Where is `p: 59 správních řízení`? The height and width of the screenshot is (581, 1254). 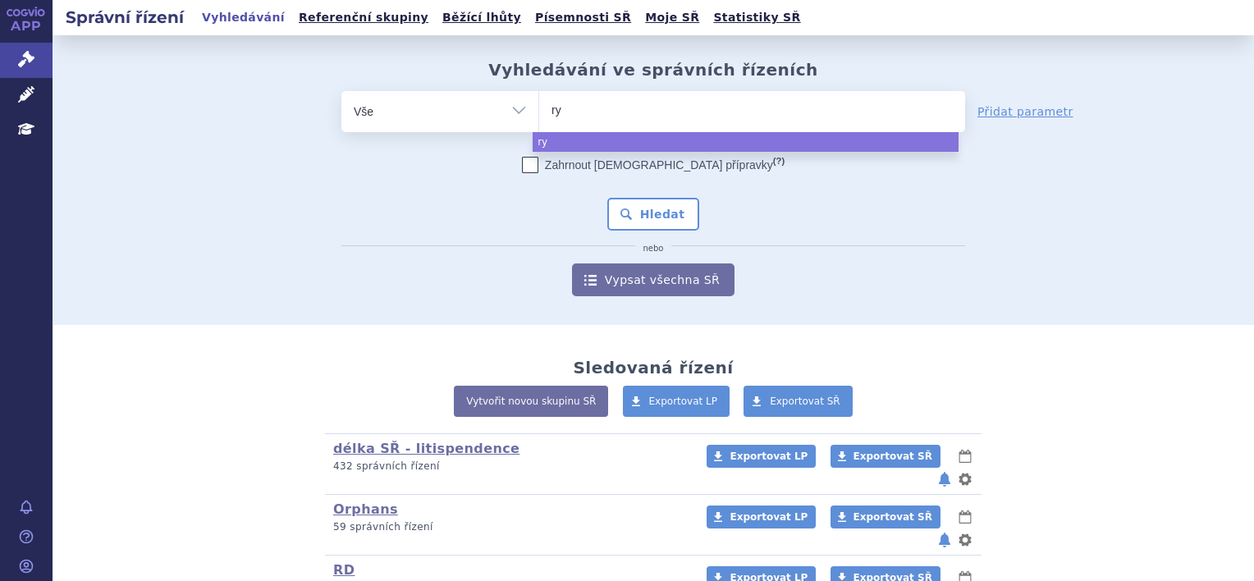 p: 59 správních řízení is located at coordinates (509, 527).